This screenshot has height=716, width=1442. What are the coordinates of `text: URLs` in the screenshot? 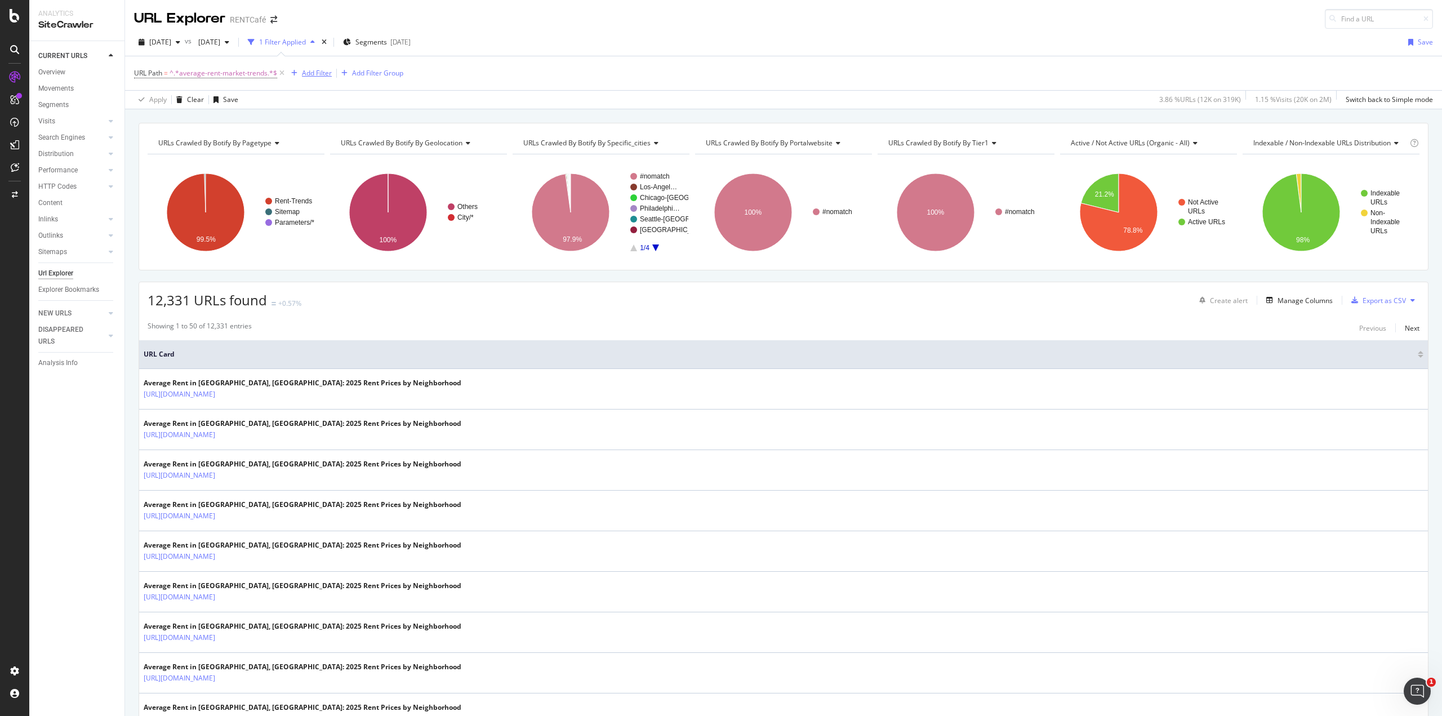 It's located at (1196, 211).